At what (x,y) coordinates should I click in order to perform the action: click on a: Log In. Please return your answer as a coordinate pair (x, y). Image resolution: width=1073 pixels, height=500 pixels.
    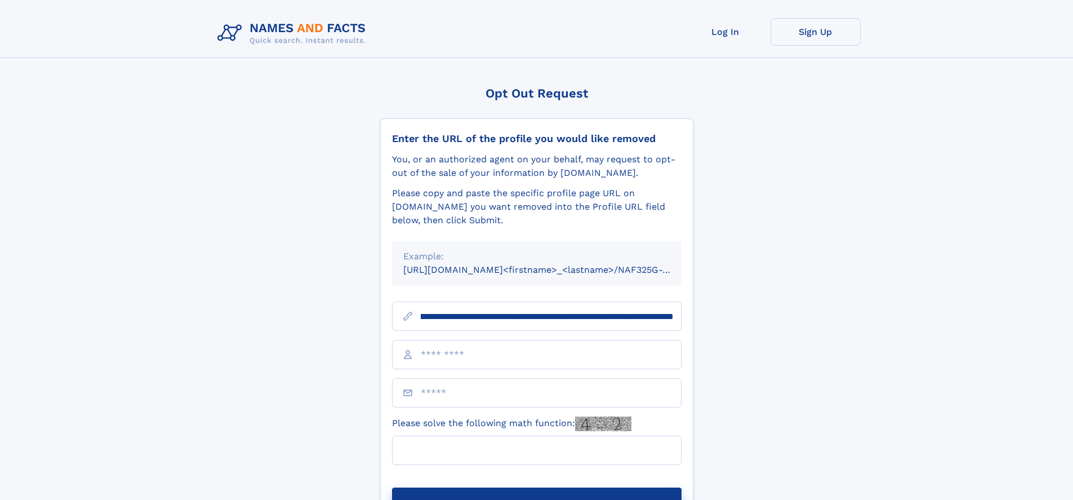
    Looking at the image, I should click on (725, 32).